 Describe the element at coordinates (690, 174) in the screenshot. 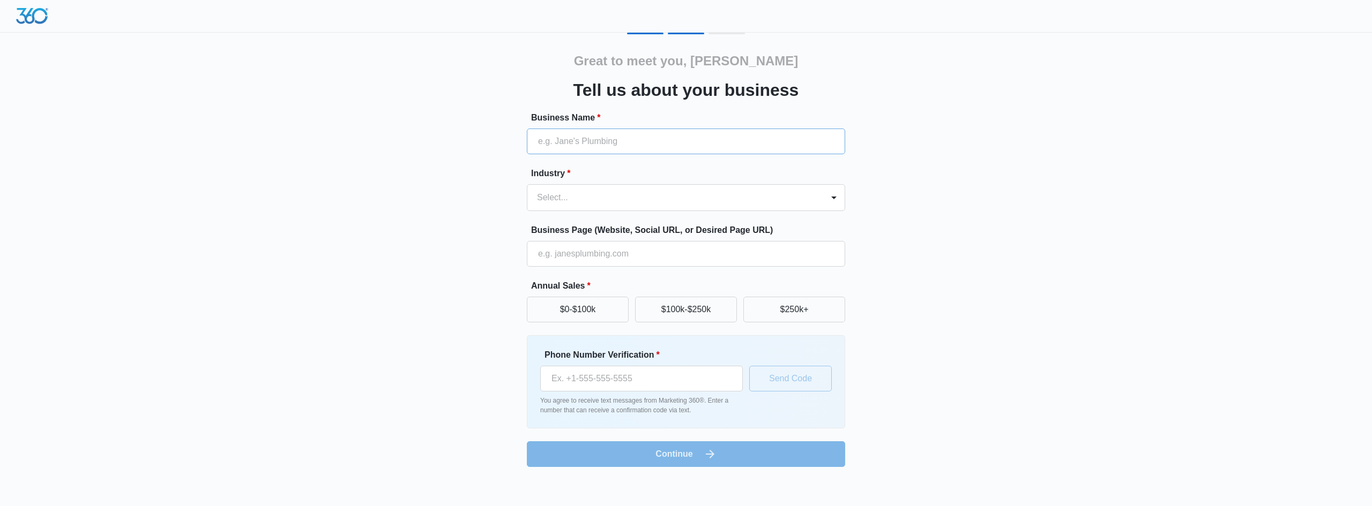

I see `label: Industry` at that location.